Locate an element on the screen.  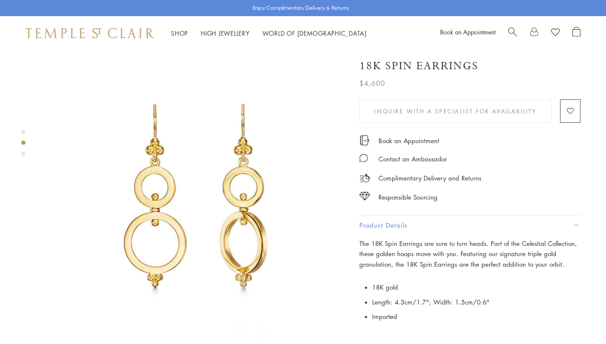
a: Search is located at coordinates (512, 33).